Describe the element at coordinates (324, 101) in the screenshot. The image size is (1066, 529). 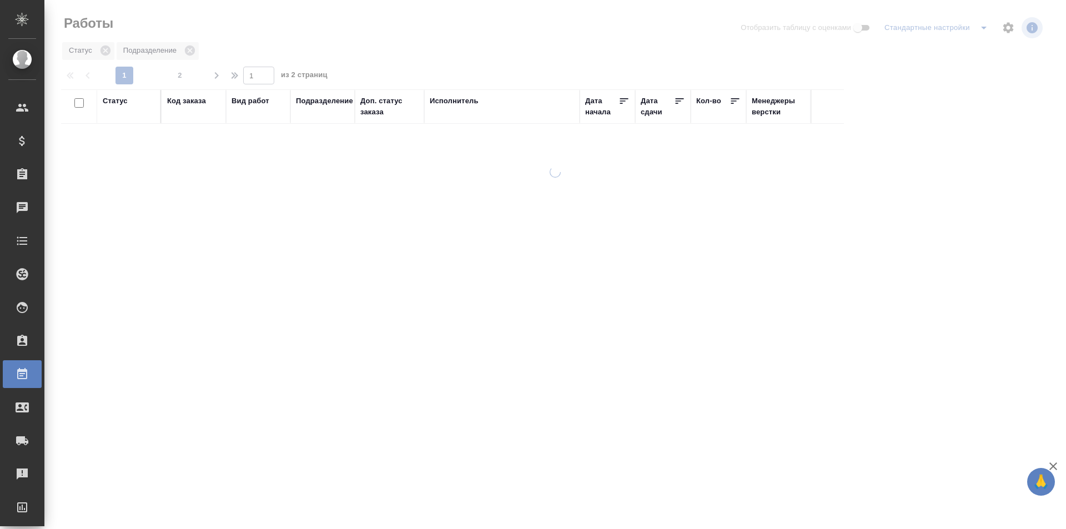
I see `div: Подразделение` at that location.